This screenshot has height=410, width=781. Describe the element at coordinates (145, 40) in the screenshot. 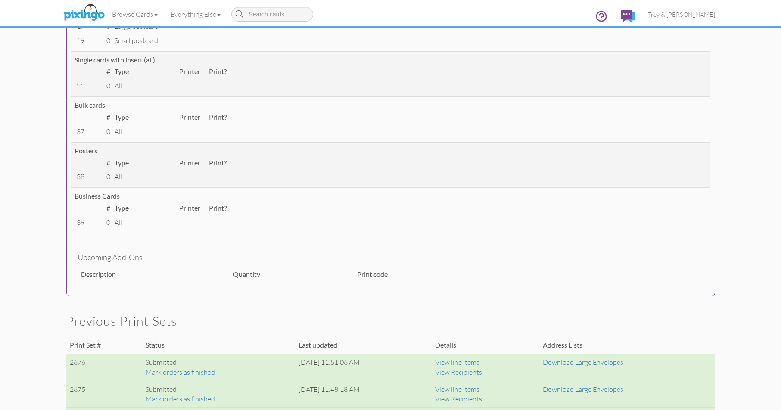

I see `td: small postcard` at that location.